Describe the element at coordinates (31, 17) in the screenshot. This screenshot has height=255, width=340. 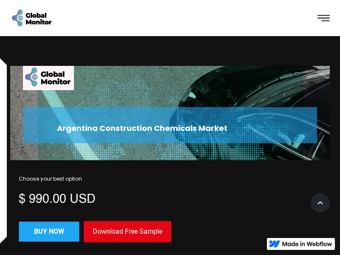
I see `a: home` at that location.